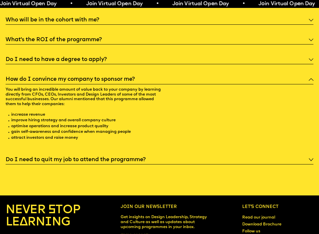 The image size is (319, 234). I want to click on p: Get insights on Design Leadership, Strategy and Culture as well as updates about upcoming program..., so click(165, 222).